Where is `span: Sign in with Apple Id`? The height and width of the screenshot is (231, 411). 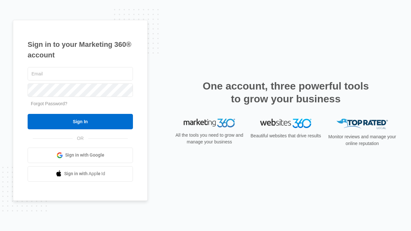
span: Sign in with Apple Id is located at coordinates (85, 174).